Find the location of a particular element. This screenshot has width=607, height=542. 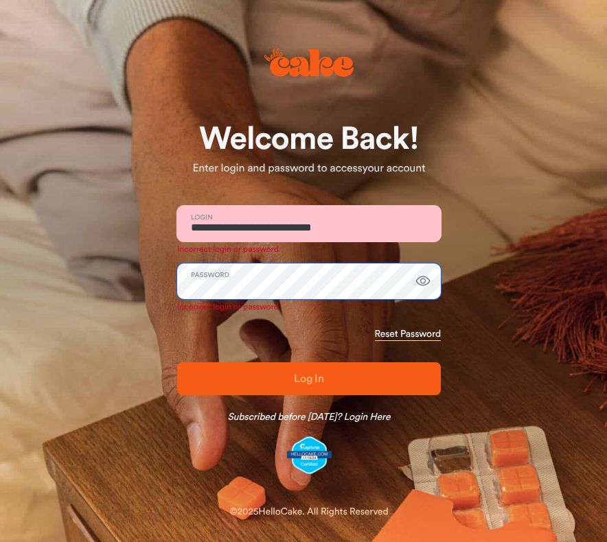

span: Log In is located at coordinates (309, 379).